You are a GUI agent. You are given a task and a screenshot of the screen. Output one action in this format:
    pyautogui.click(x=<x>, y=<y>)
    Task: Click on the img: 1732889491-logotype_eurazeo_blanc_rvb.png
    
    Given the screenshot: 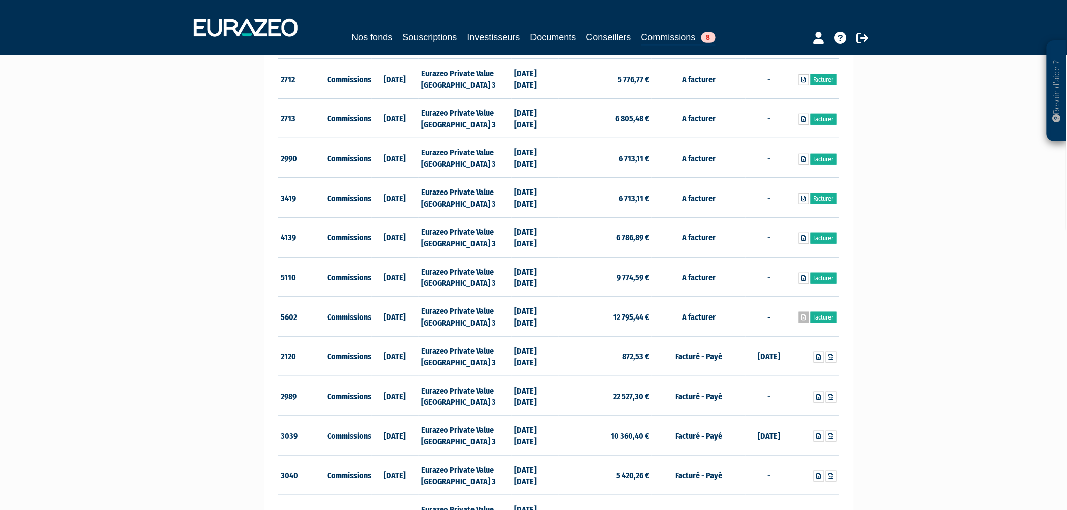 What is the action you would take?
    pyautogui.click(x=246, y=28)
    